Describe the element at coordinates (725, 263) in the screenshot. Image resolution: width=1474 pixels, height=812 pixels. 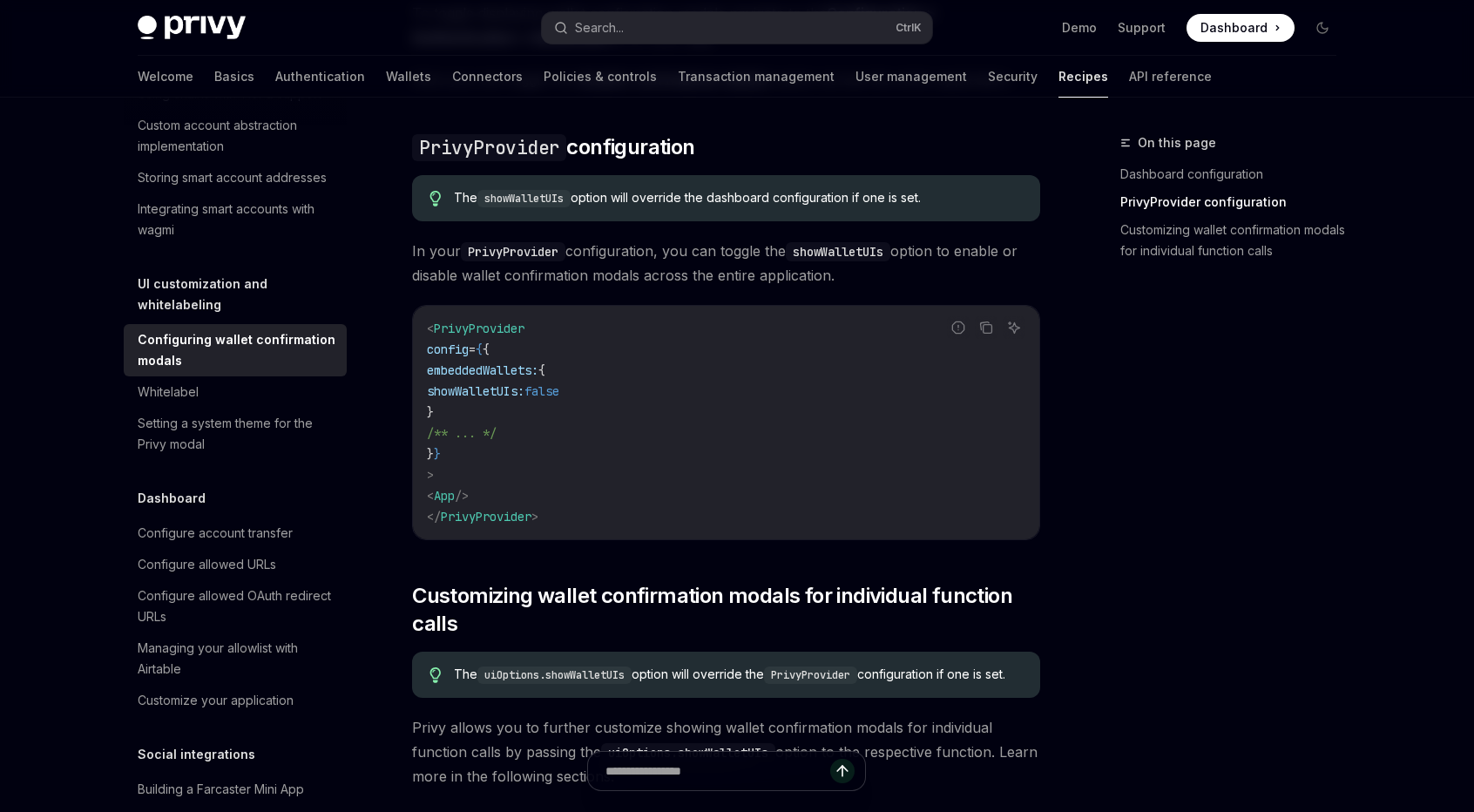
I see `span: In your configuration, you can toggle the option to enable or disable wallet confirmation modals ...` at that location.